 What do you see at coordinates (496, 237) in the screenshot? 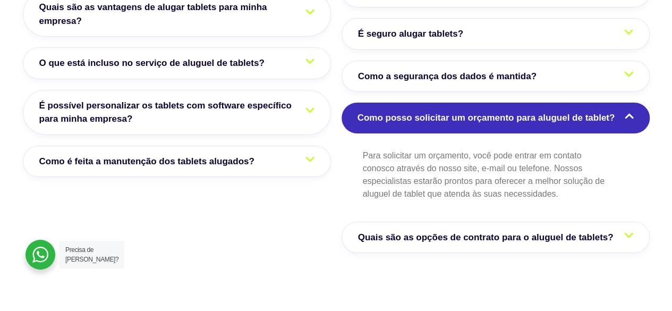
I see `a: Quais são as opções de contrato para o aluguel de tablets?` at bounding box center [496, 237].